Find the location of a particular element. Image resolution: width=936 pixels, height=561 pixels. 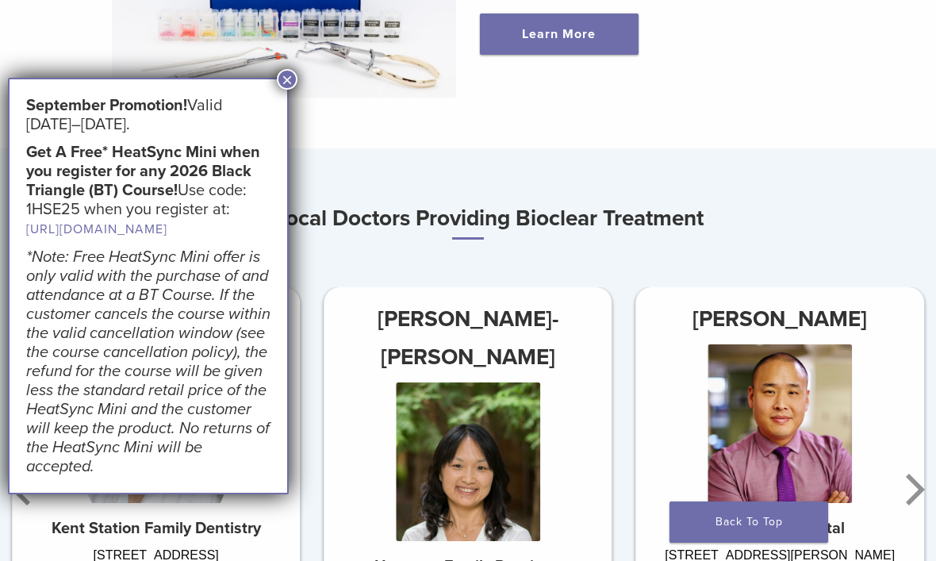

strong: Get A Free* HeatSync Mini when you register for any 2026 Black Triangle (BT) Course! is located at coordinates (143, 171).